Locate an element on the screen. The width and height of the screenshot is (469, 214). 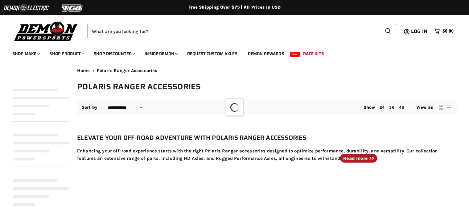
a: Shop Product is located at coordinates (66, 54).